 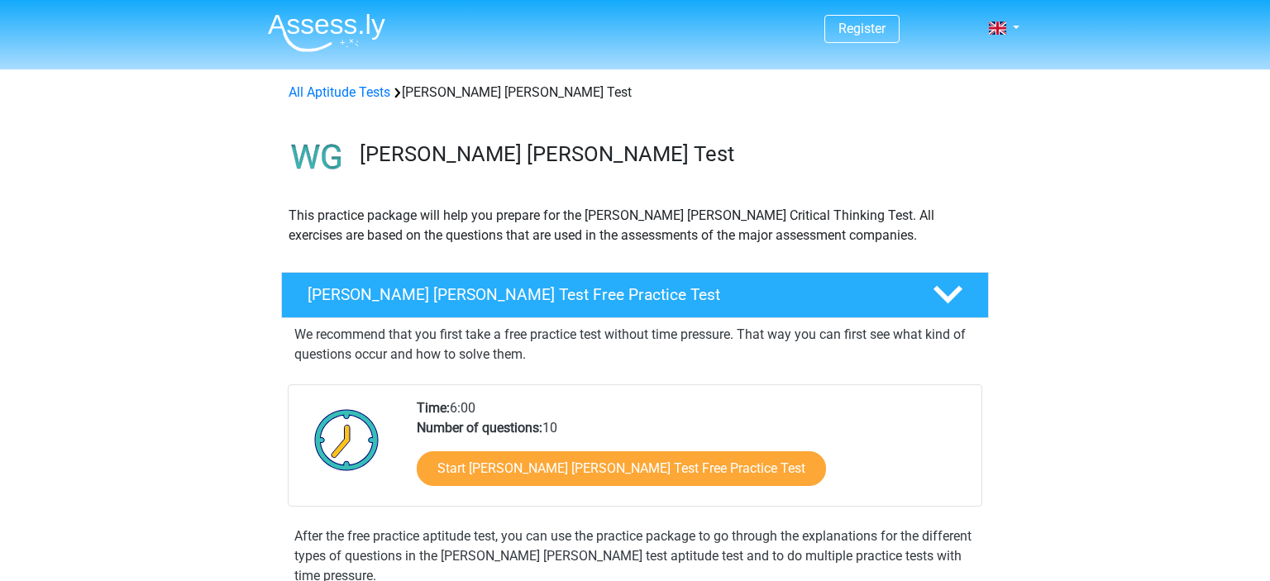 What do you see at coordinates (346, 440) in the screenshot?
I see `img: Clock` at bounding box center [346, 440].